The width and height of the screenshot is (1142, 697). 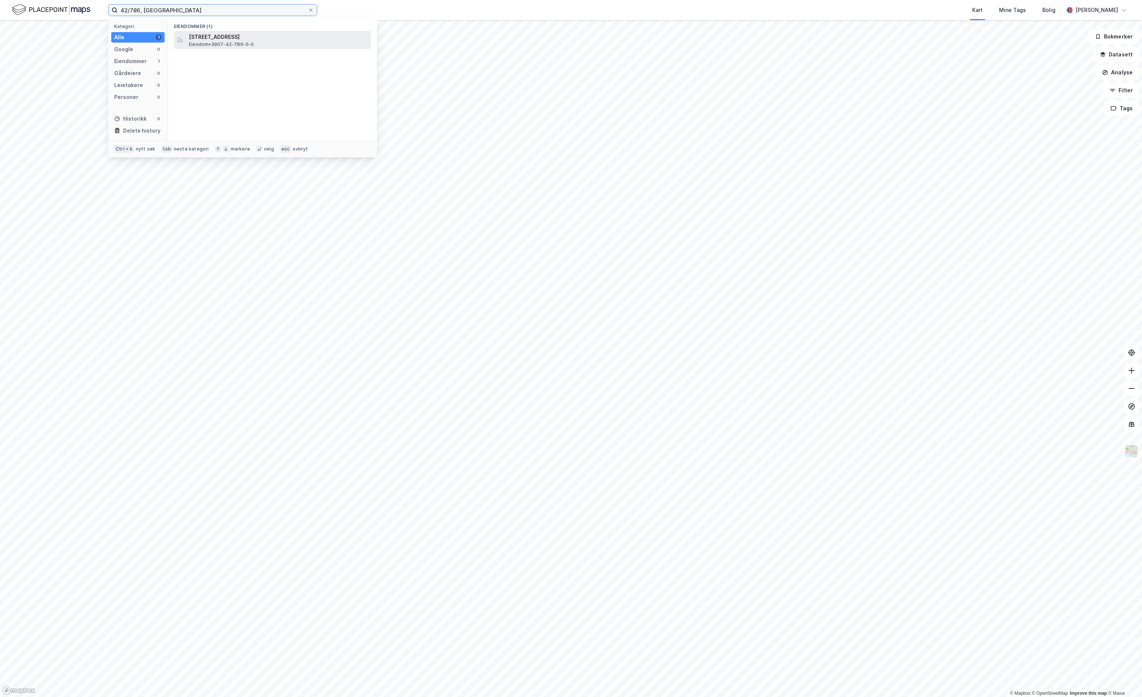 What do you see at coordinates (146, 149) in the screenshot?
I see `div: nytt søk` at bounding box center [146, 149].